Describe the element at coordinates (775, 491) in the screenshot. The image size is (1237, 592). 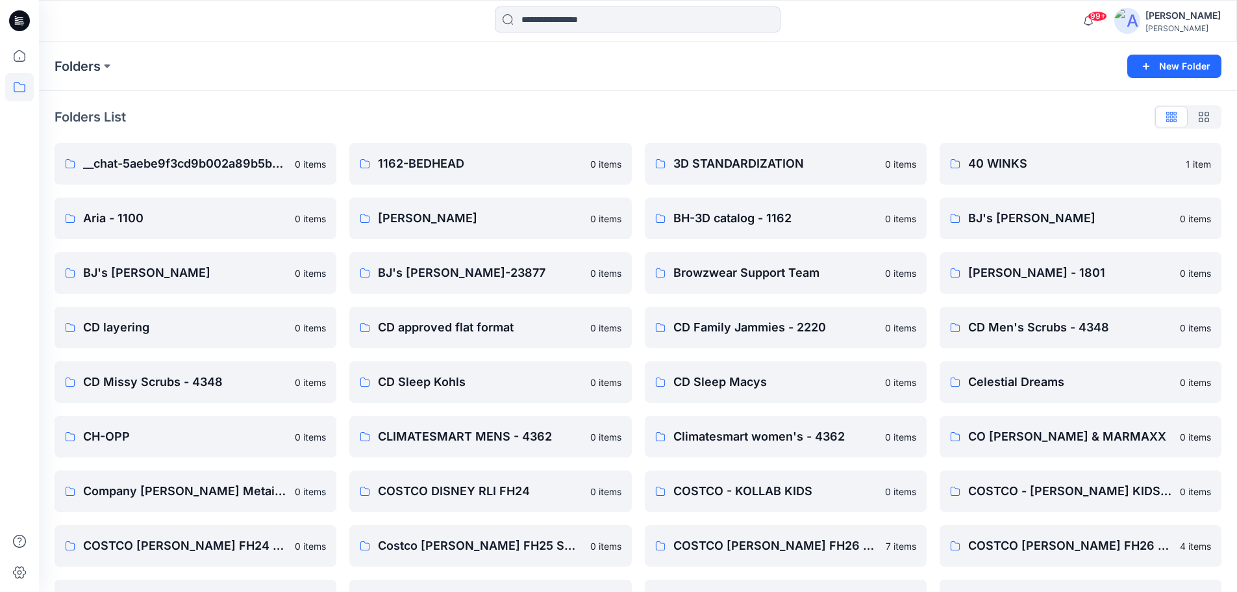
I see `p: COSTCO - KOLLAB KIDS` at that location.